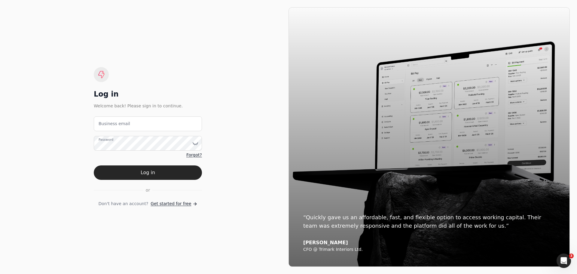 Image resolution: width=577 pixels, height=274 pixels. Describe the element at coordinates (572, 256) in the screenshot. I see `span: 3` at that location.